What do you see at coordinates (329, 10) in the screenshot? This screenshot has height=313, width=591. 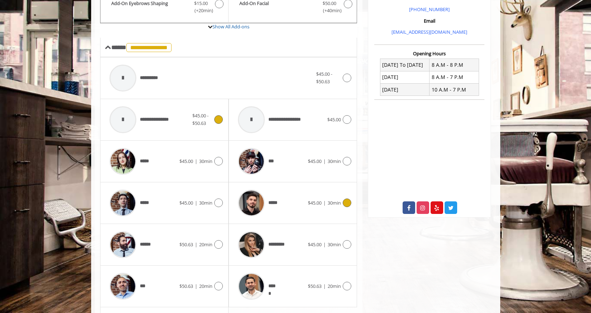 I see `span: (+40min )` at bounding box center [329, 10].